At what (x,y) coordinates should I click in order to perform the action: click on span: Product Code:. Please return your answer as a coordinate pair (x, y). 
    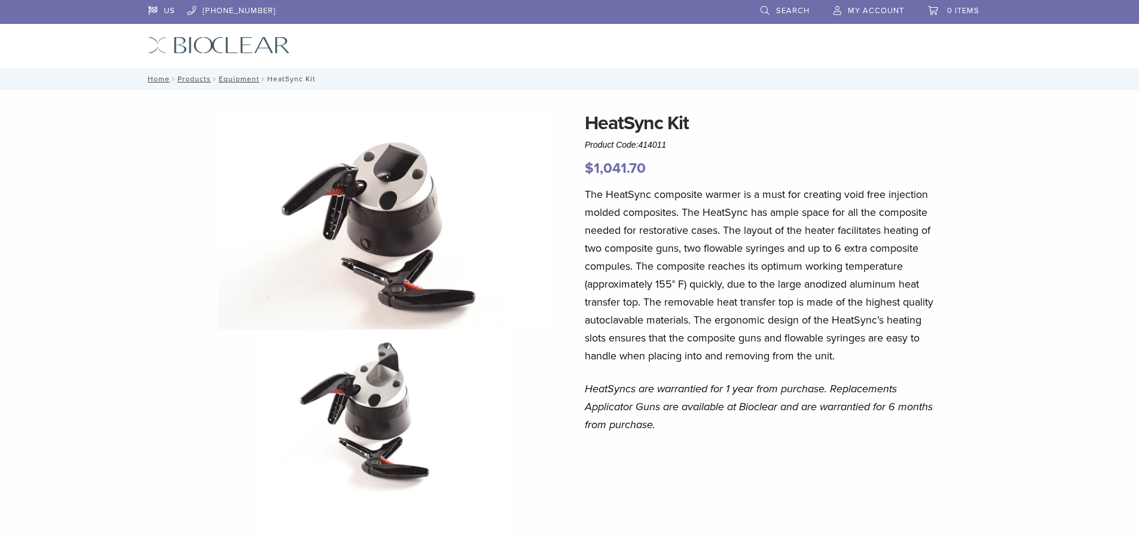
    Looking at the image, I should click on (625, 145).